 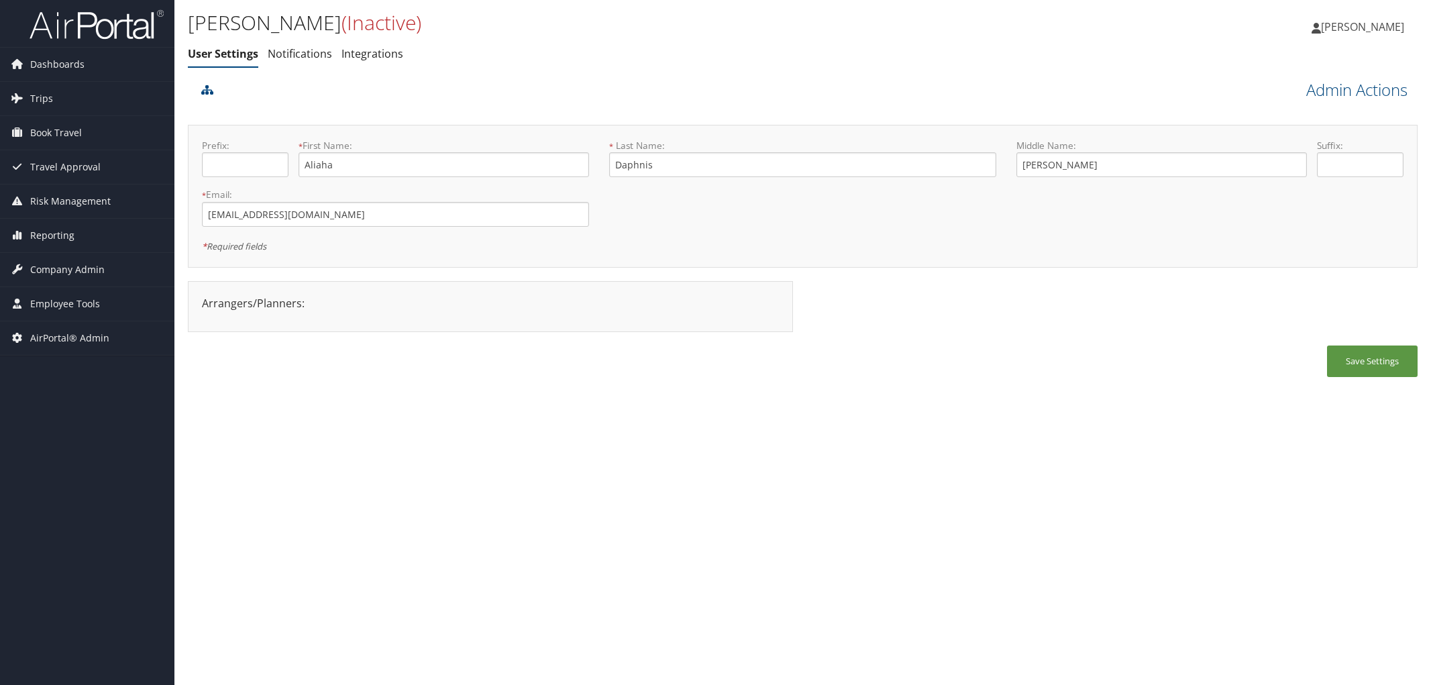 What do you see at coordinates (65, 304) in the screenshot?
I see `span: Employee Tools` at bounding box center [65, 304].